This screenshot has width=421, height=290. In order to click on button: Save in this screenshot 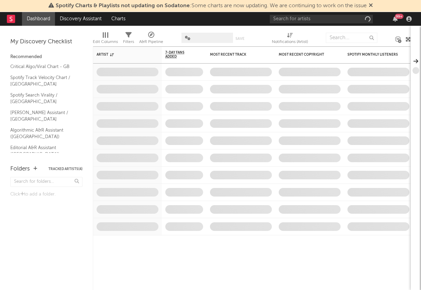, I will do `click(240, 39)`.